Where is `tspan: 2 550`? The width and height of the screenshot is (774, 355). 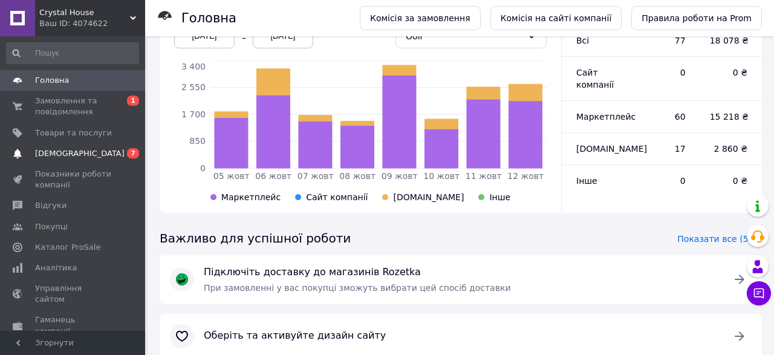 tspan: 2 550 is located at coordinates (193, 87).